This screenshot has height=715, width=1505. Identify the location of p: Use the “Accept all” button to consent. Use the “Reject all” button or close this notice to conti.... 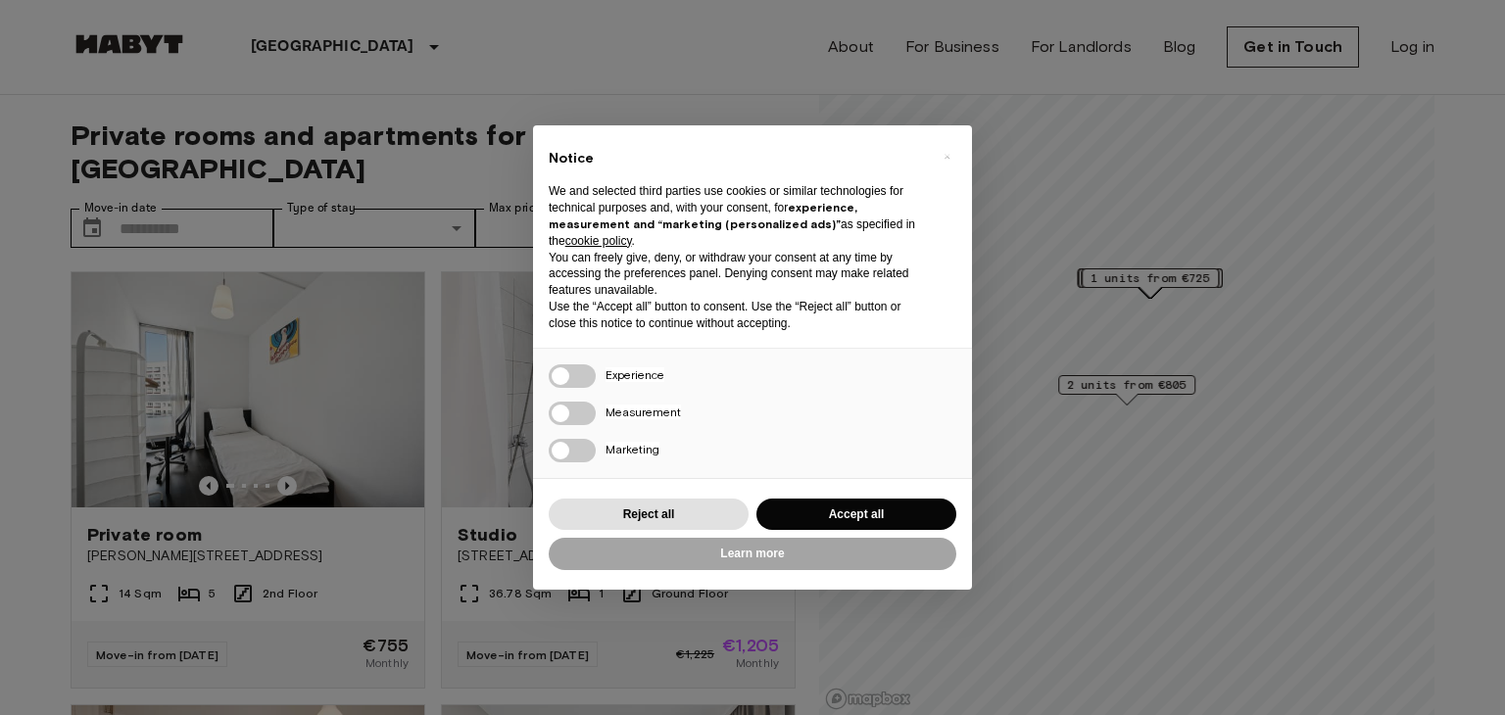
(737, 315).